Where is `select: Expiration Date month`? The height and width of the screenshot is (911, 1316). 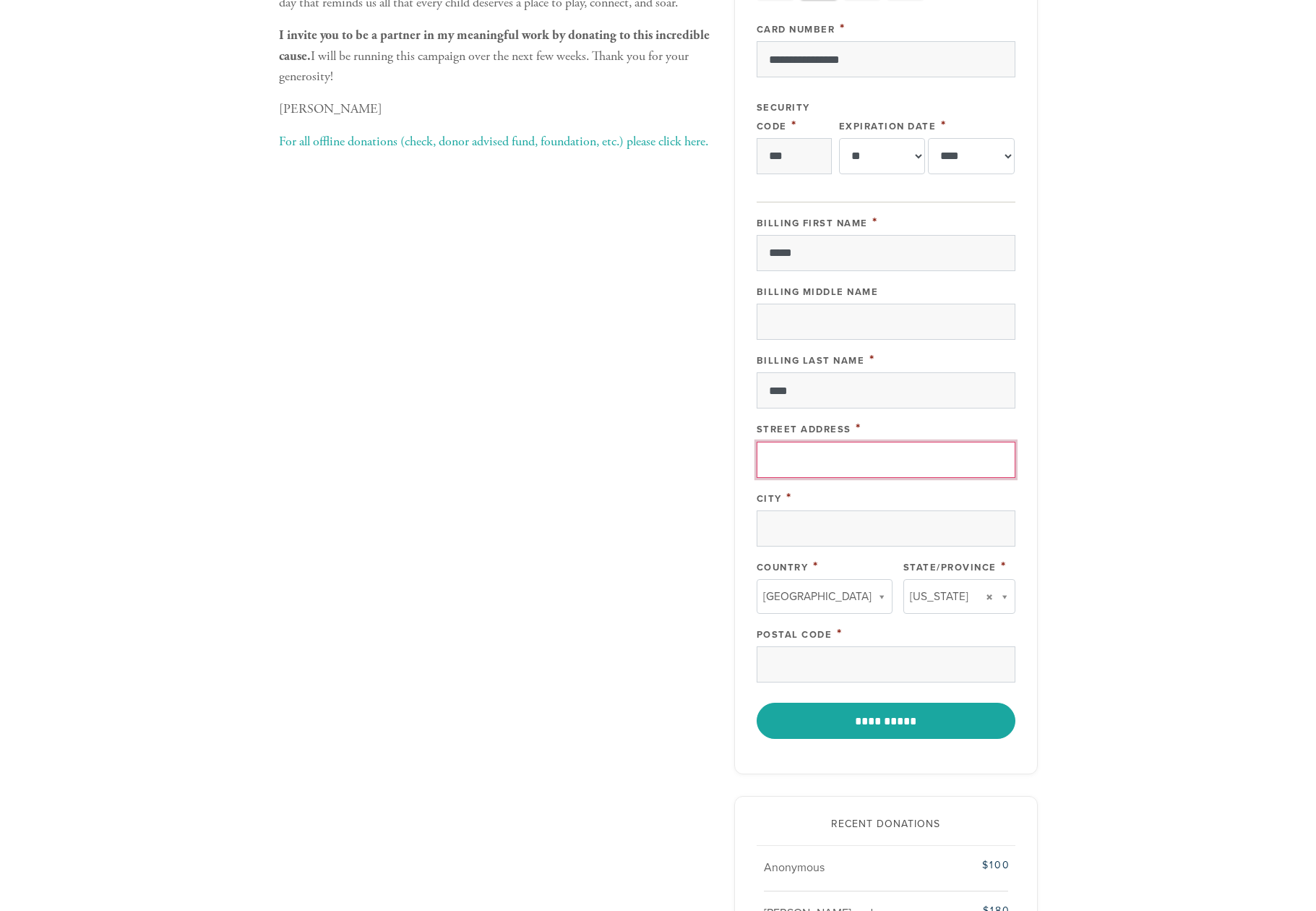
select: Expiration Date month is located at coordinates (882, 156).